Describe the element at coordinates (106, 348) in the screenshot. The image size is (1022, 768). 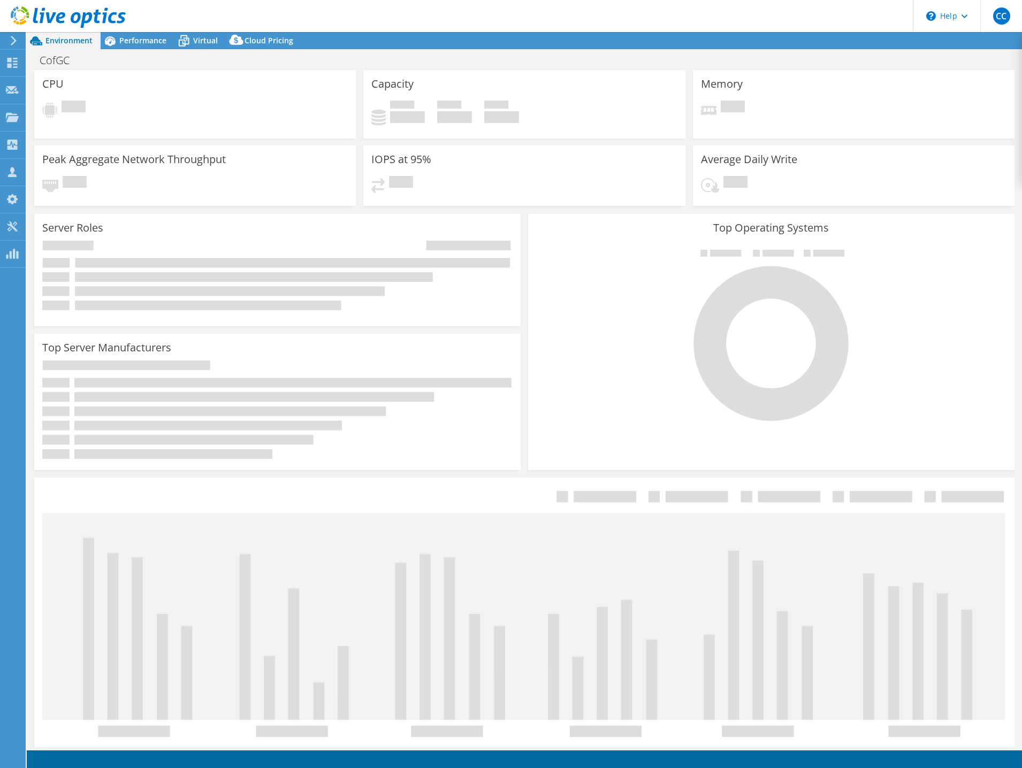
I see `h3: Top Server Manufacturers` at that location.